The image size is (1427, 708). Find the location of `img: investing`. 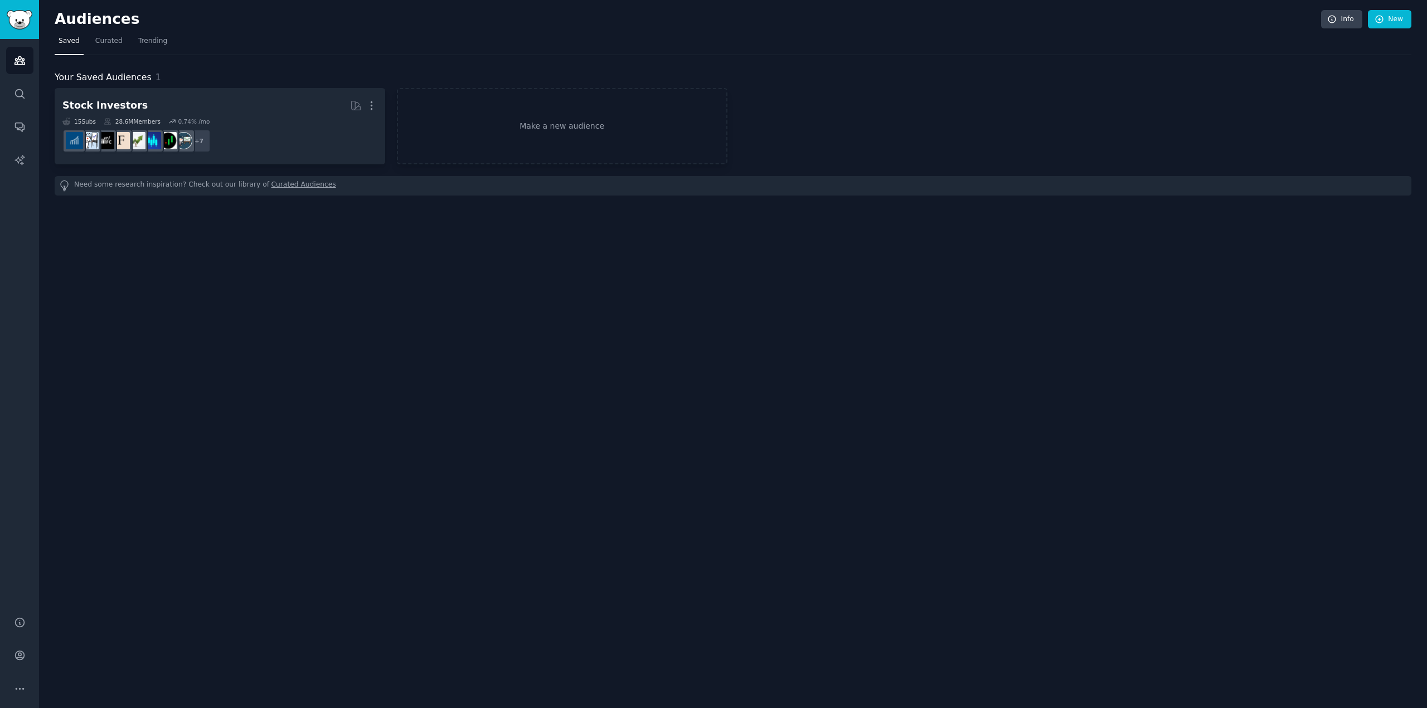

img: investing is located at coordinates (137, 140).